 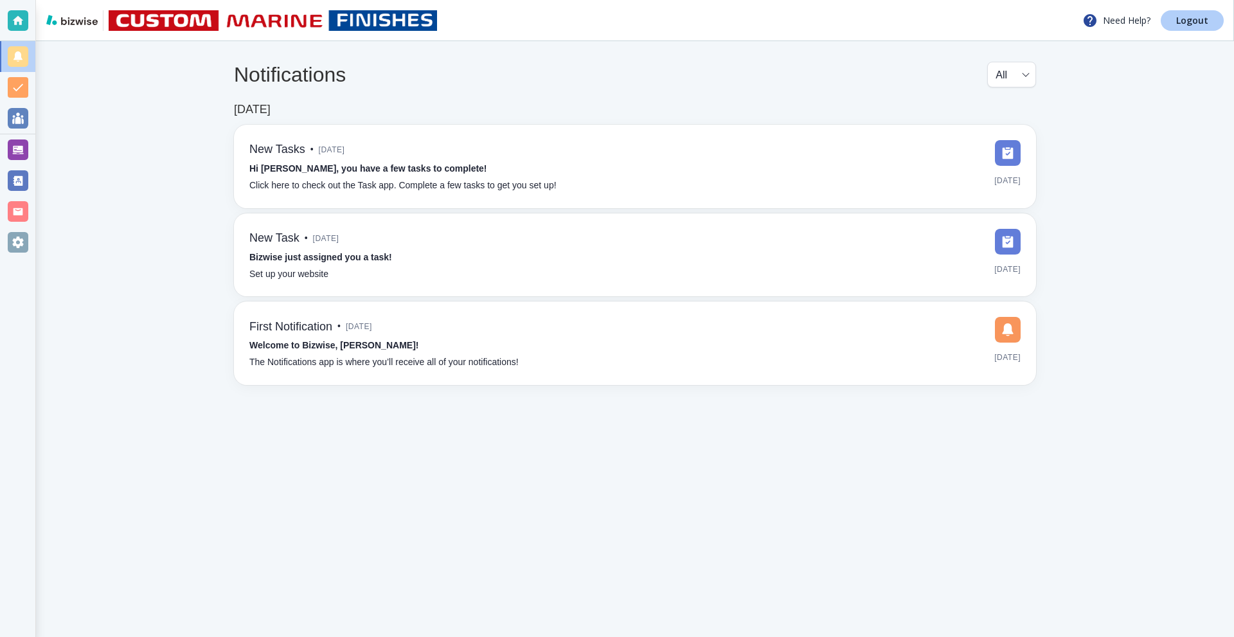 What do you see at coordinates (290, 75) in the screenshot?
I see `h4: Notifications` at bounding box center [290, 75].